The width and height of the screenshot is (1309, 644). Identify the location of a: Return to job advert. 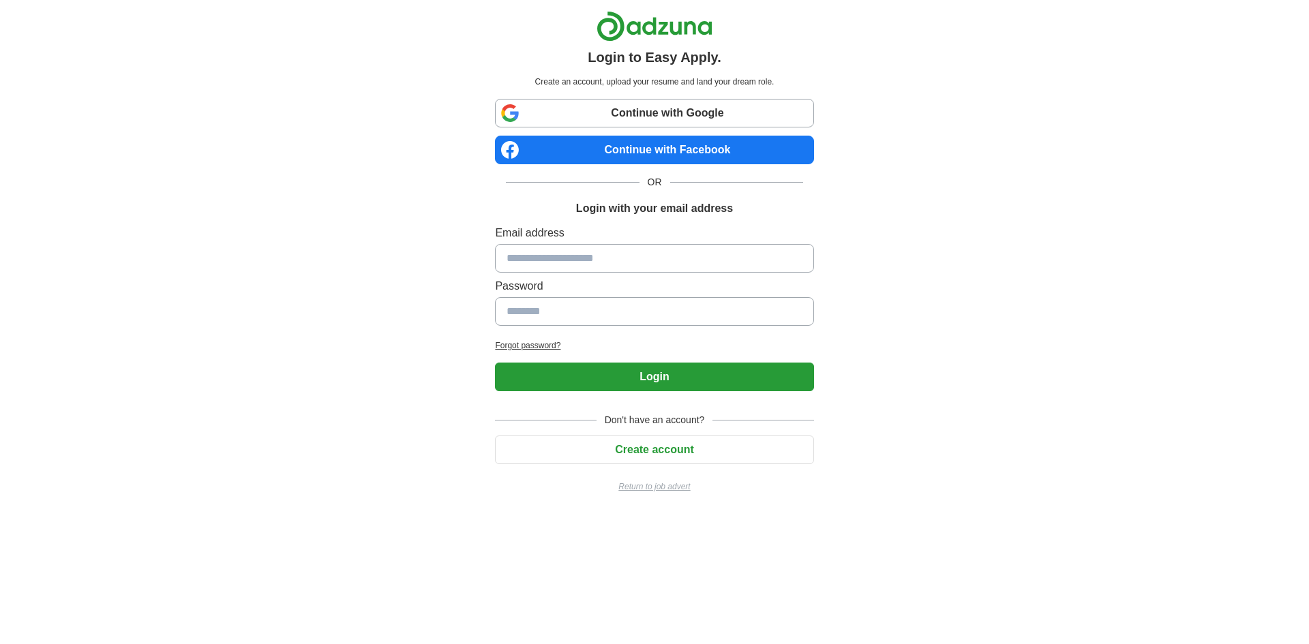
(654, 487).